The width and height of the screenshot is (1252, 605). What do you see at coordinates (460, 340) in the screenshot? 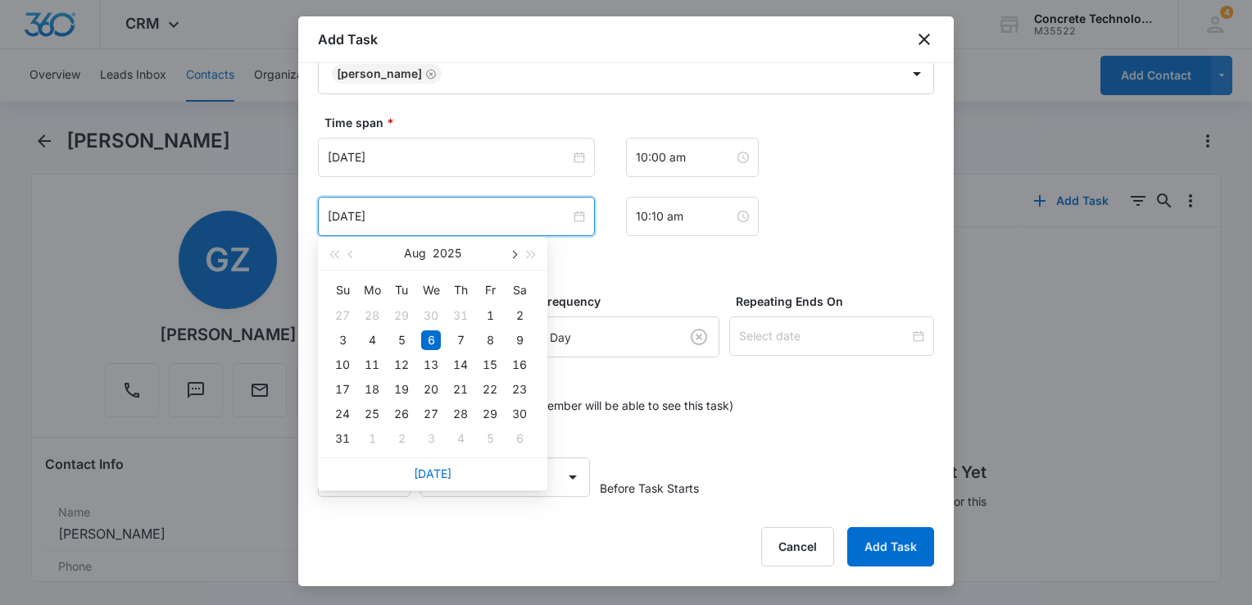
I see `td: 2025-08-07` at bounding box center [460, 340].